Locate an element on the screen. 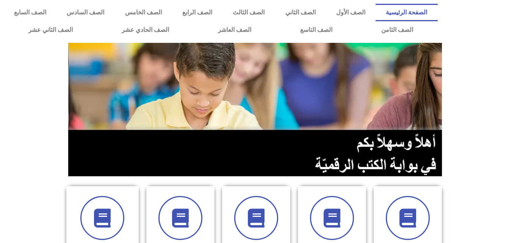 Image resolution: width=512 pixels, height=243 pixels. a: الصف الحادي عشر is located at coordinates (145, 30).